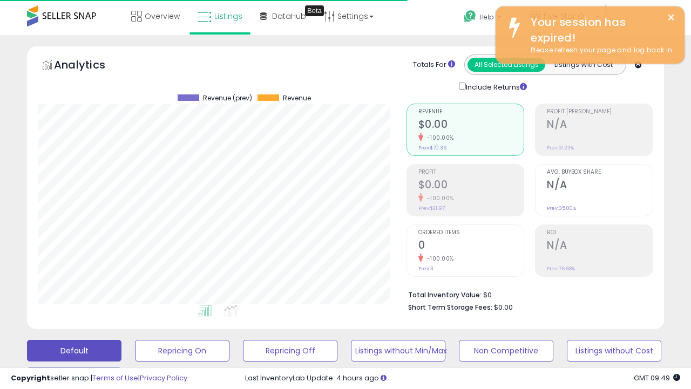 This screenshot has height=389, width=691. What do you see at coordinates (657, 378) in the screenshot?
I see `span: 2025-08-17 09:49 GMT` at bounding box center [657, 378].